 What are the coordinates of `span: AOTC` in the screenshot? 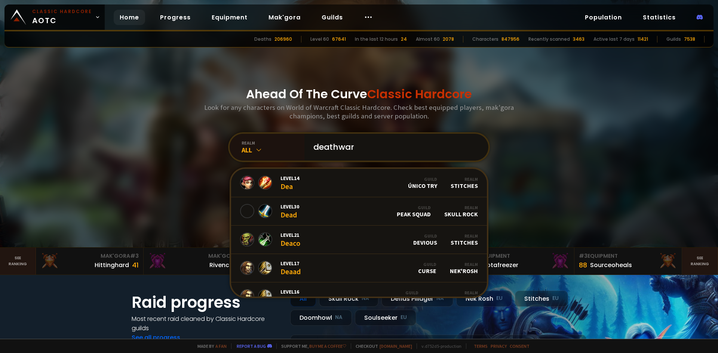 It's located at (62, 17).